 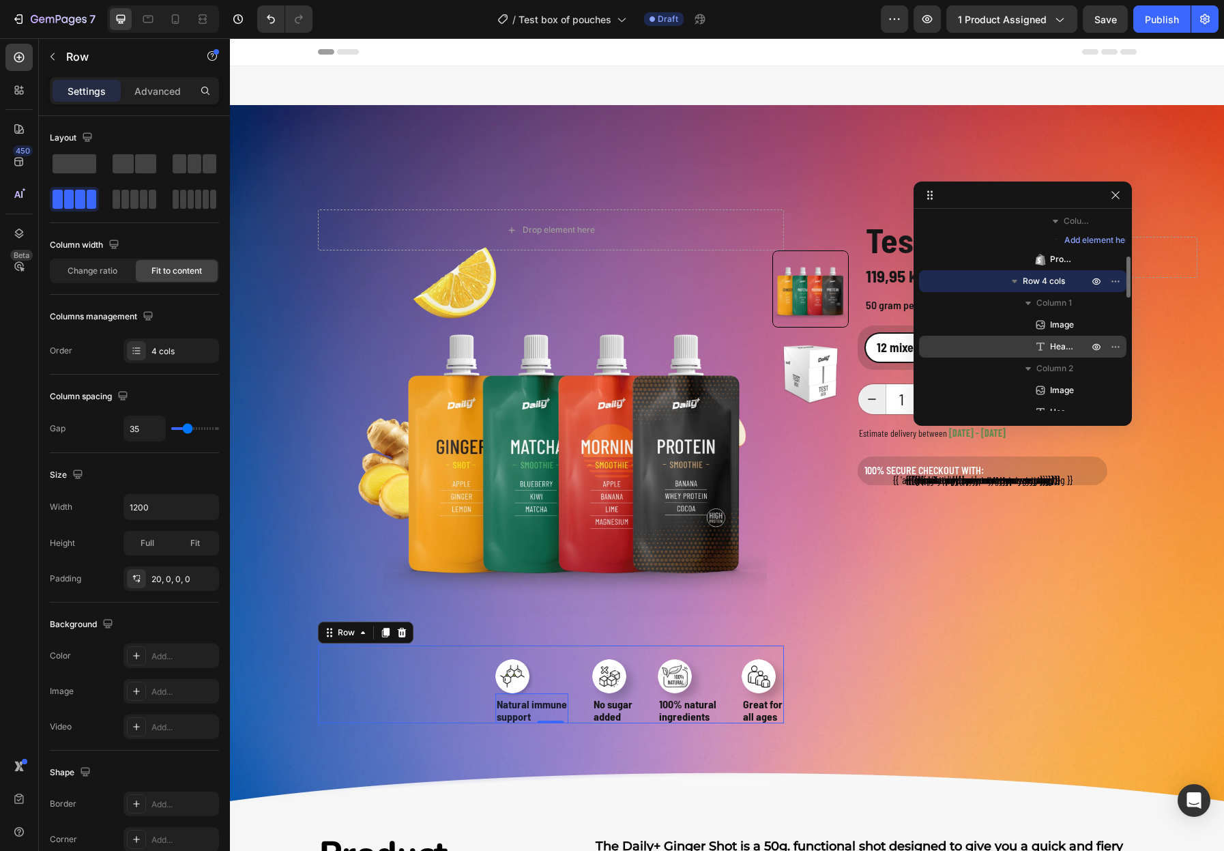 What do you see at coordinates (1105, 19) in the screenshot?
I see `span: Save` at bounding box center [1105, 19].